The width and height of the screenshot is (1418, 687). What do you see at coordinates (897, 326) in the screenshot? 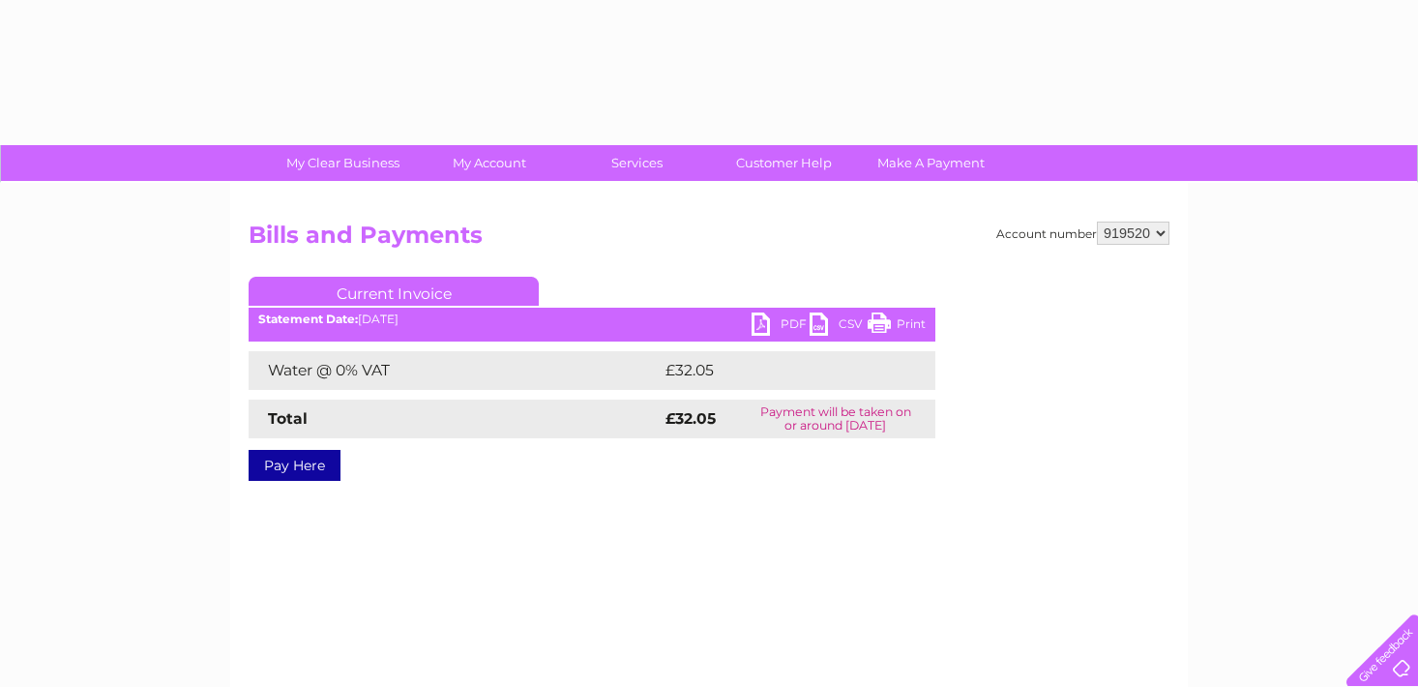
I see `a: Print` at bounding box center [897, 326].